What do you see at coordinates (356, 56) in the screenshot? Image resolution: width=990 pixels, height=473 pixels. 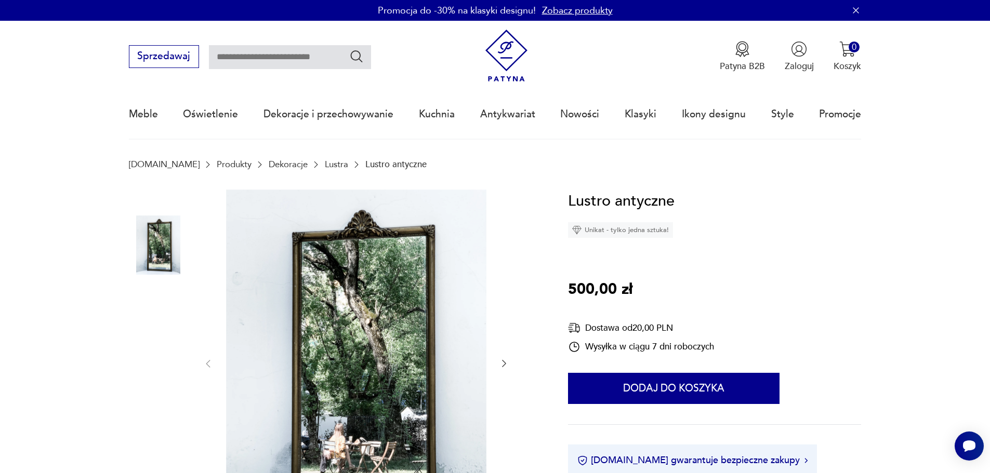 I see `button: Szukaj` at bounding box center [356, 56].